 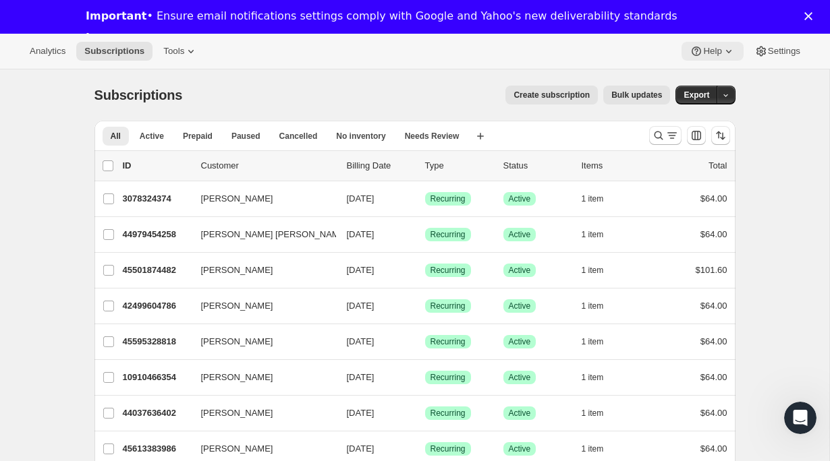 What do you see at coordinates (269, 166) in the screenshot?
I see `p: Customer` at bounding box center [269, 166].